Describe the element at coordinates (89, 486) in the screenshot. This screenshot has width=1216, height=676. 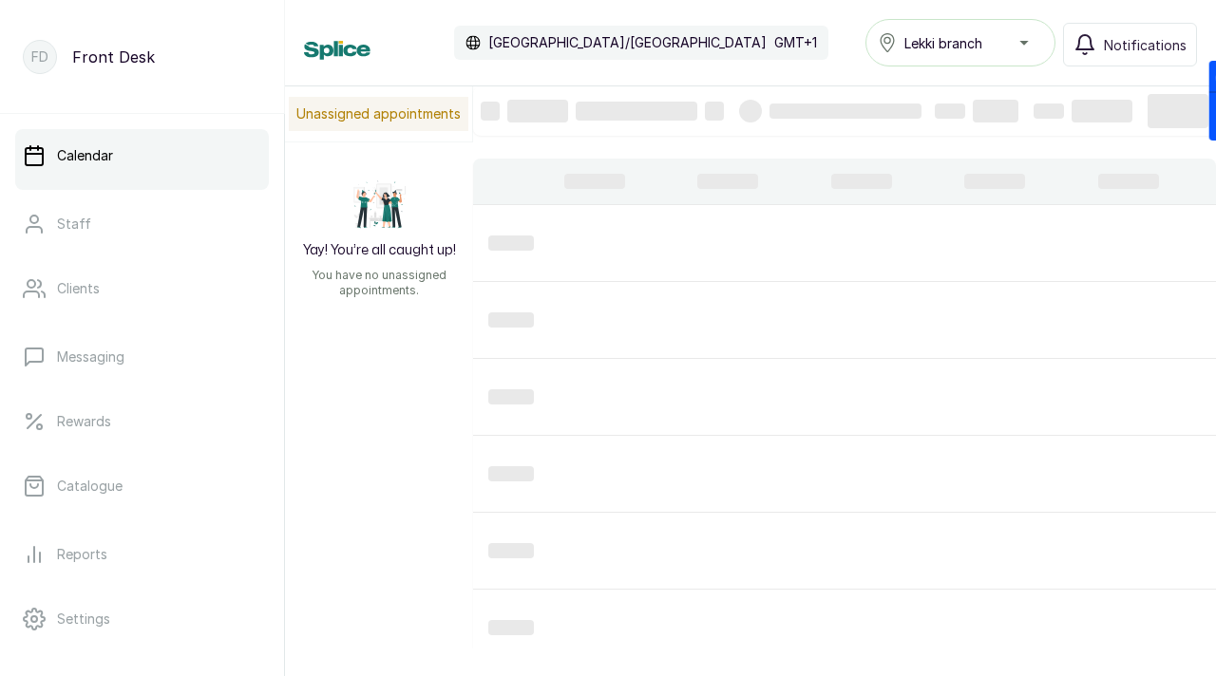
I see `p: Catalogue` at that location.